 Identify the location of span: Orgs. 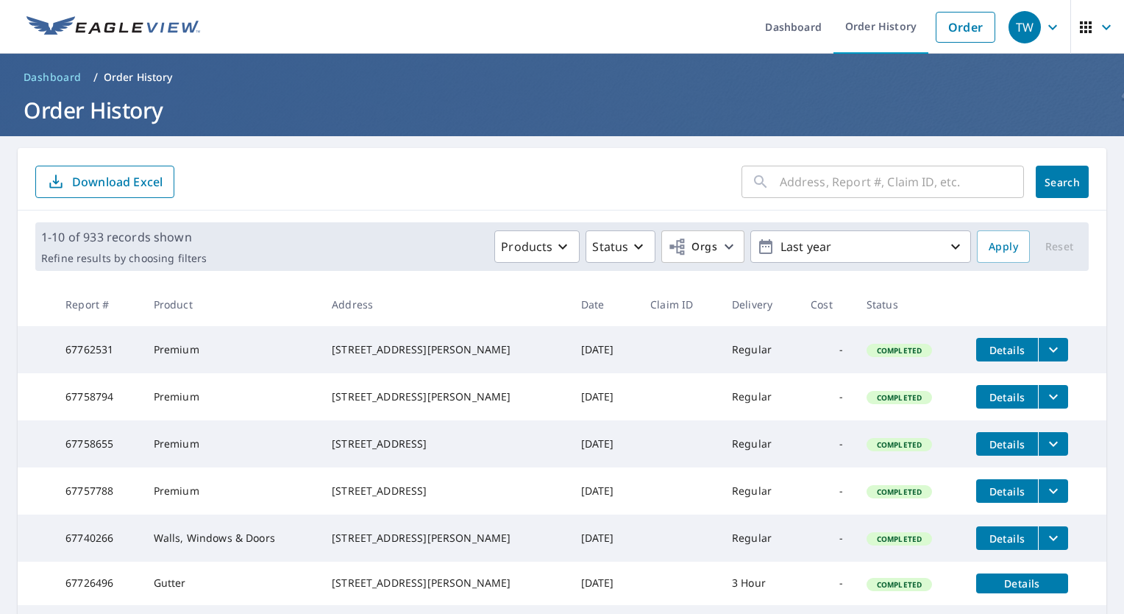
(692, 246).